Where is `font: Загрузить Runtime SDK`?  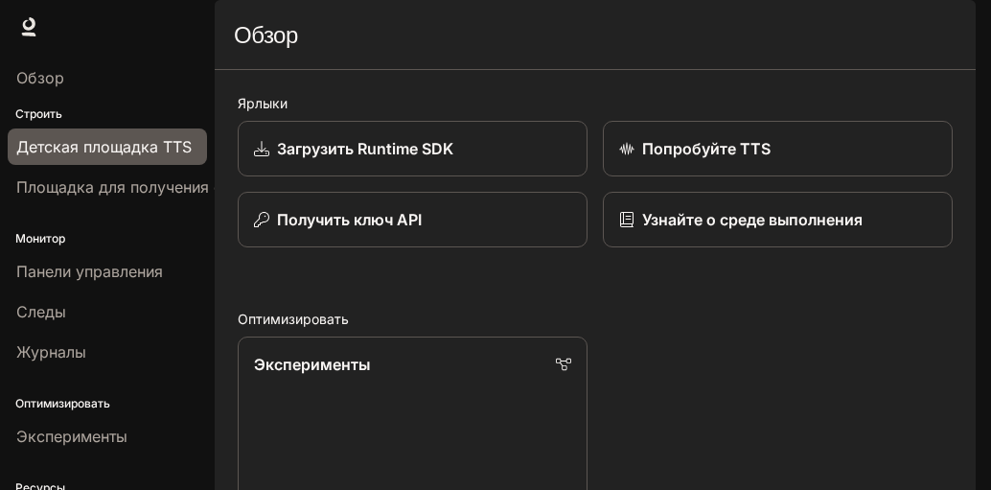 font: Загрузить Runtime SDK is located at coordinates (365, 148).